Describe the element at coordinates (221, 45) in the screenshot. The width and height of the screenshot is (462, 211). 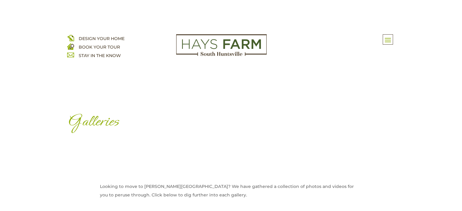
I see `img: Logo` at that location.